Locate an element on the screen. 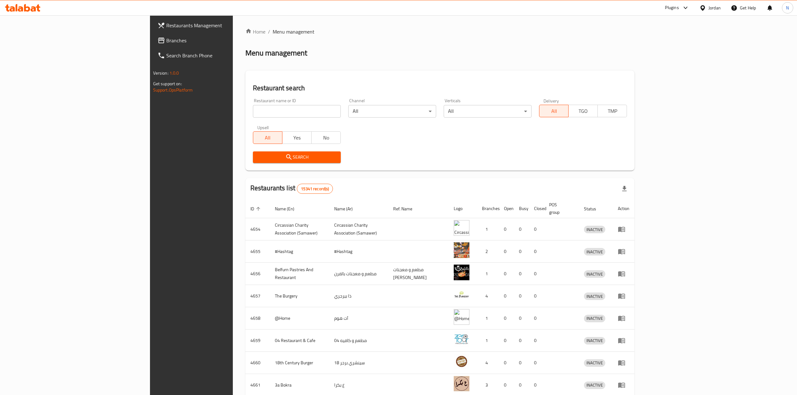  span: TMP is located at coordinates (612, 111).